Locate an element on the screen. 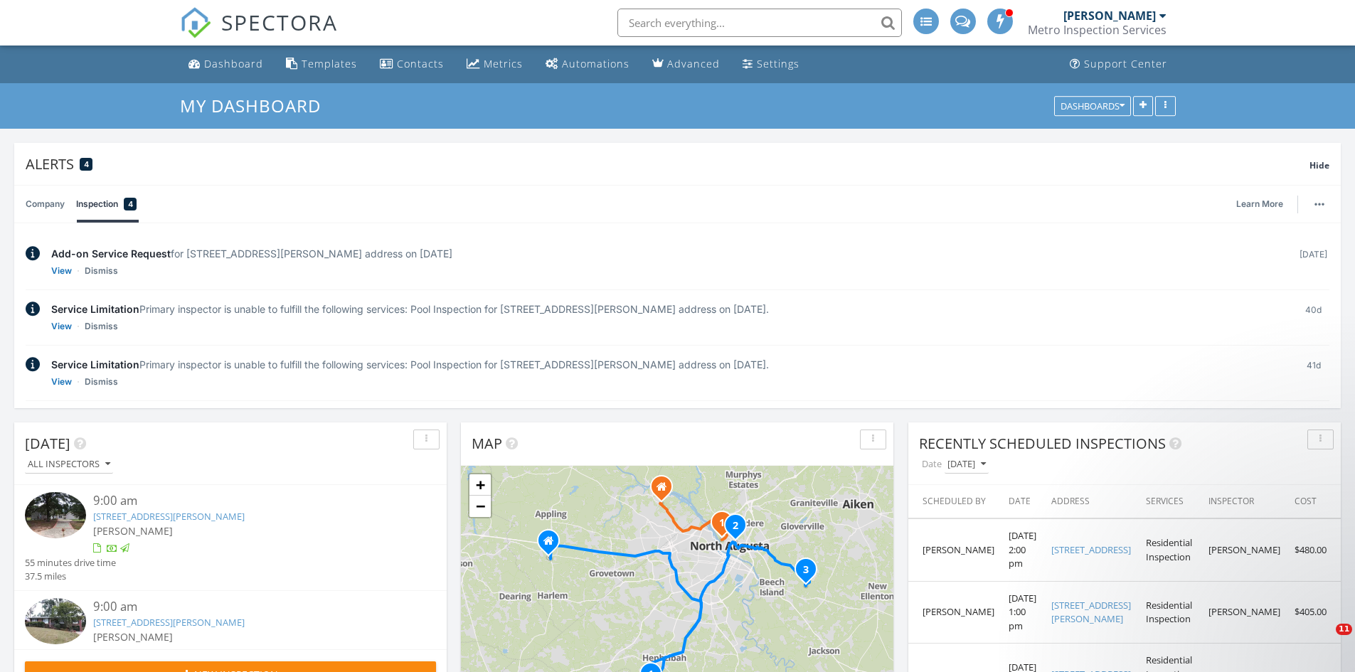  a: Zoom out is located at coordinates (480, 507).